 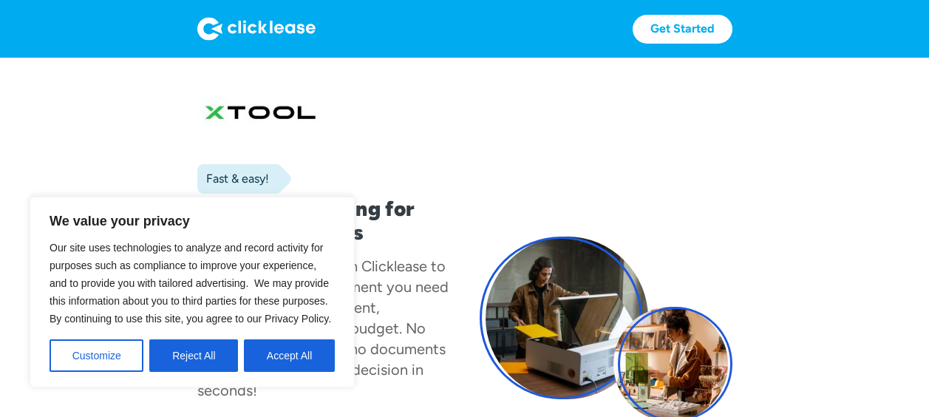 What do you see at coordinates (192, 221) in the screenshot?
I see `p: We value your privacy` at bounding box center [192, 221].